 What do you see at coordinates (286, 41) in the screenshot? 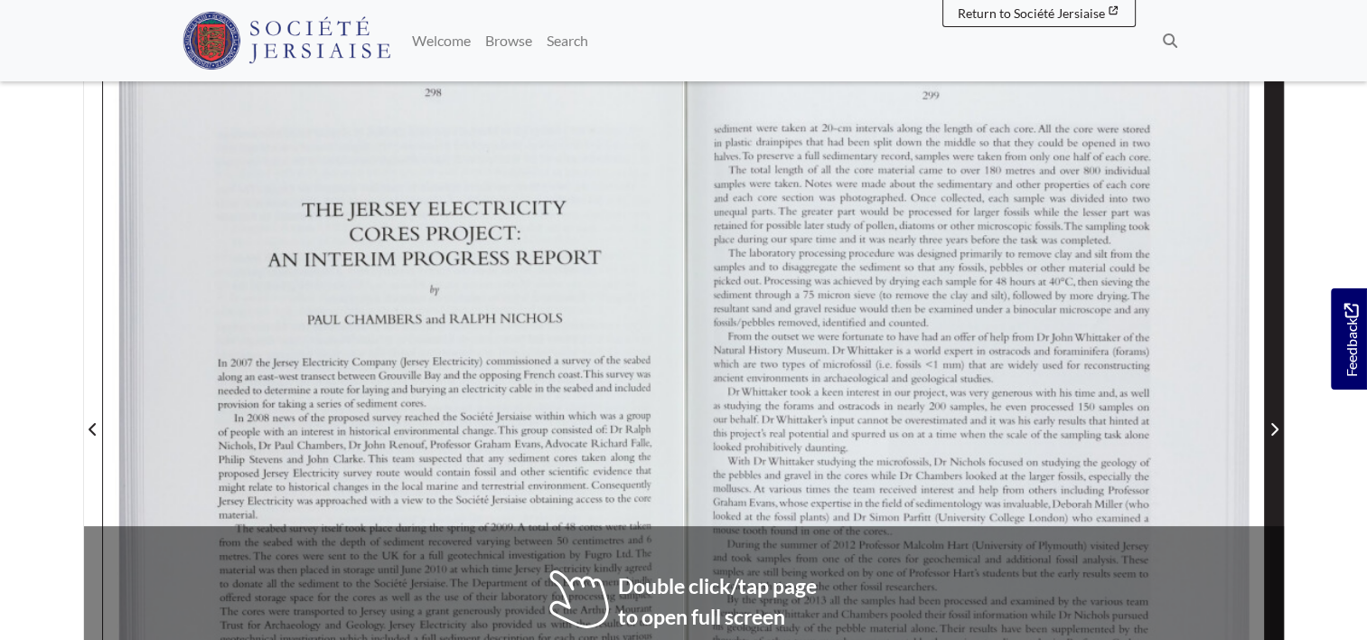
I see `a: Société Jersiaise logo` at bounding box center [286, 41].